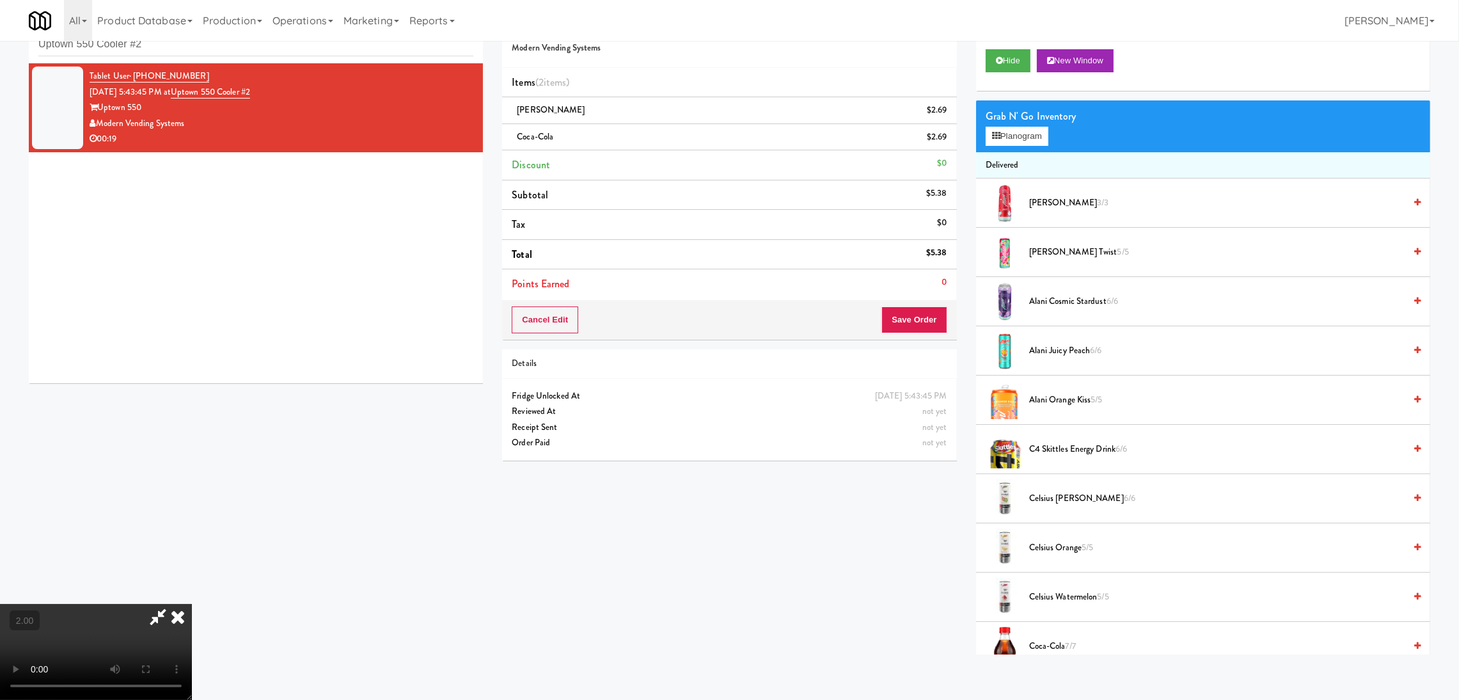  Describe the element at coordinates (729, 363) in the screenshot. I see `div: Details` at that location.